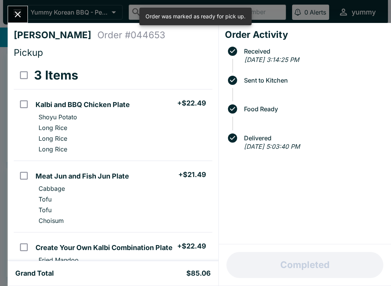 This screenshot has width=391, height=286. Describe the element at coordinates (312, 138) in the screenshot. I see `span: Delivered` at that location.